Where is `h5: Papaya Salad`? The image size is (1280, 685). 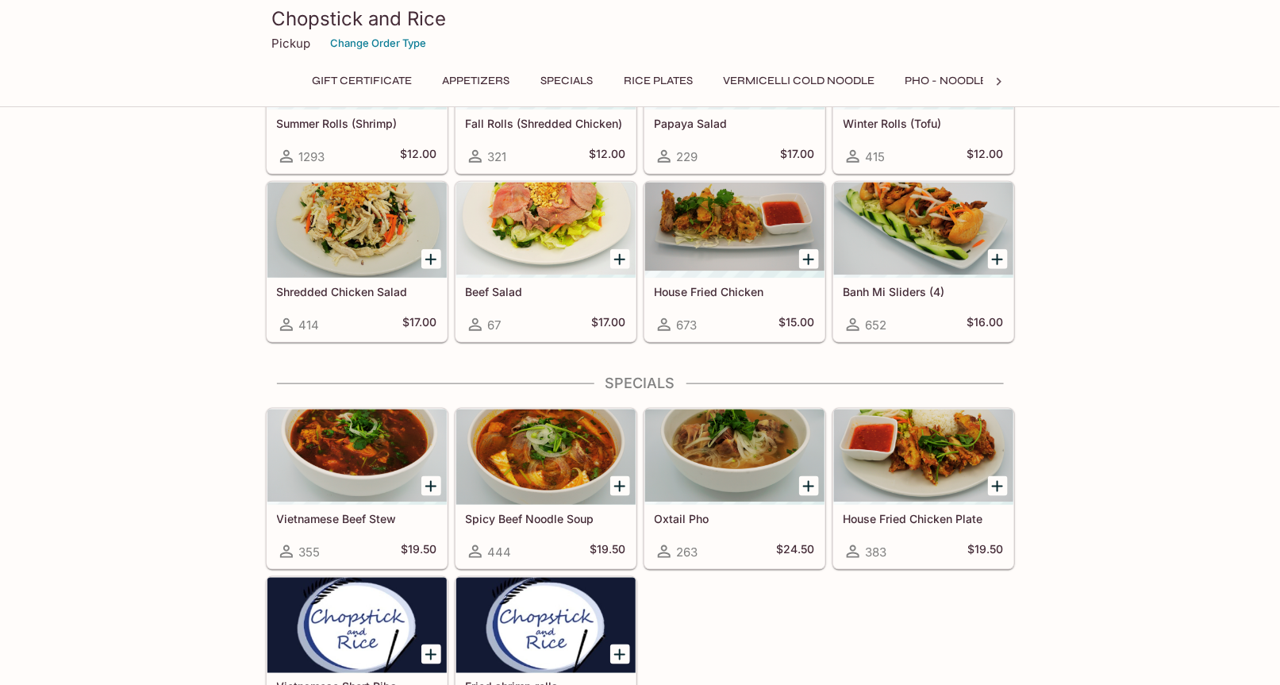 h5: Papaya Salad is located at coordinates (735, 123).